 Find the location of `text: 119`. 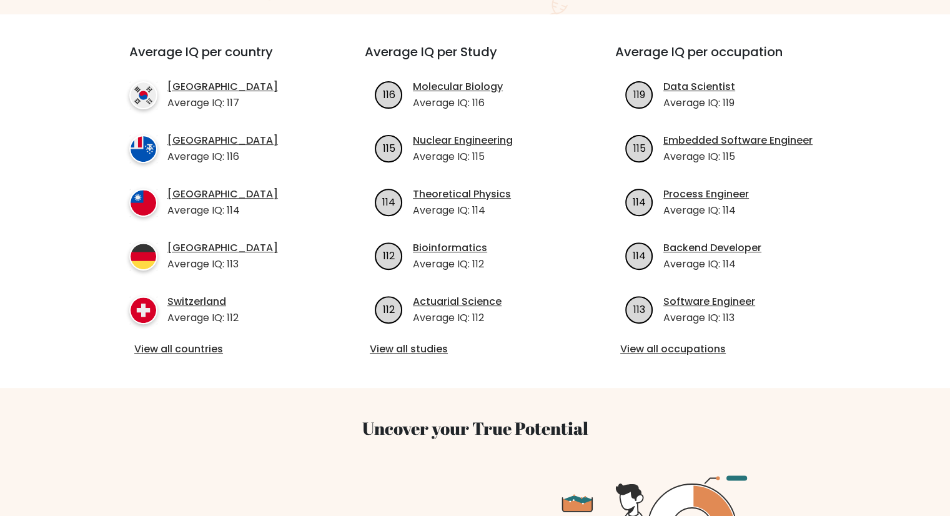

text: 119 is located at coordinates (639, 94).